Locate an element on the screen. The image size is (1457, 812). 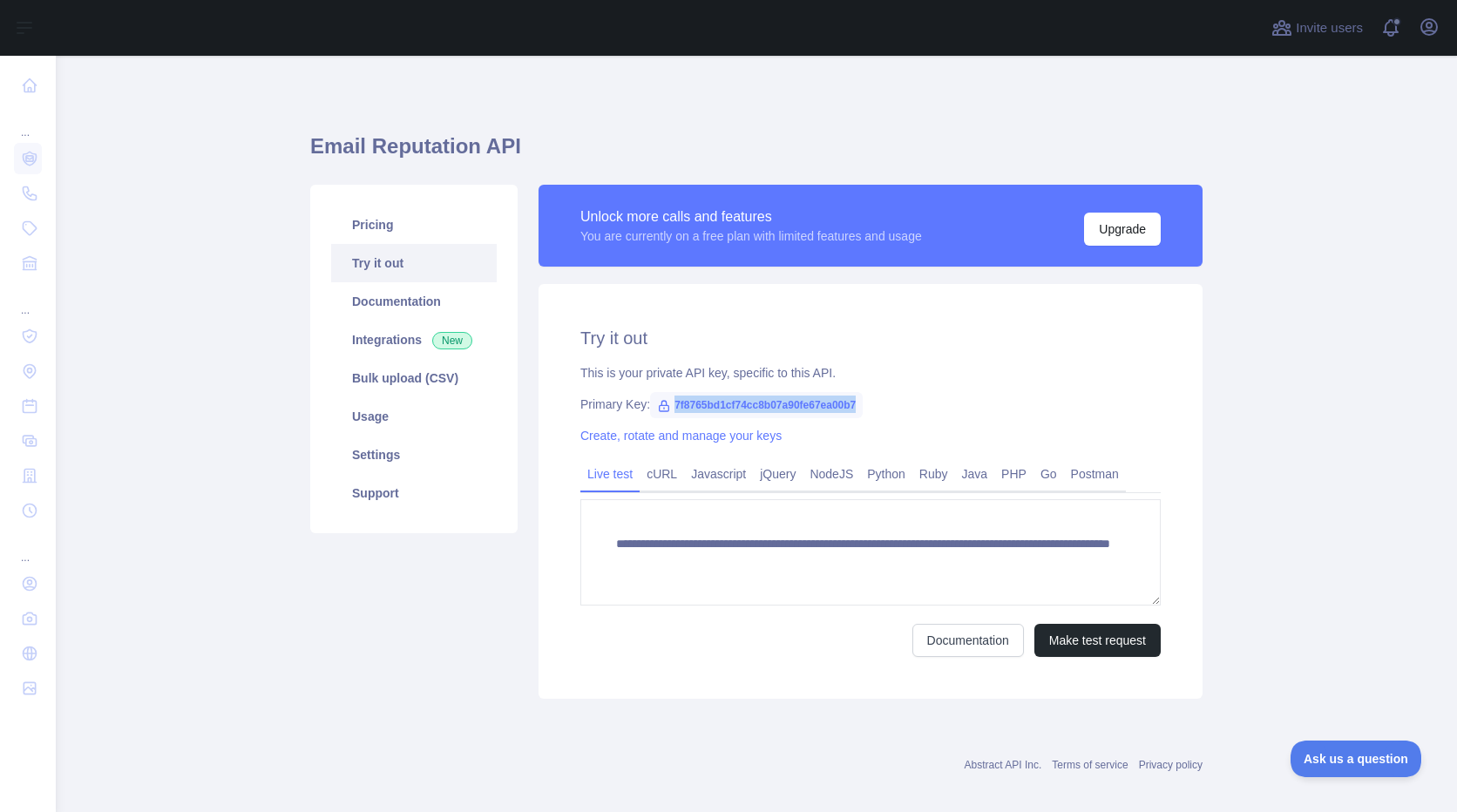
a: Pricing is located at coordinates (414, 225).